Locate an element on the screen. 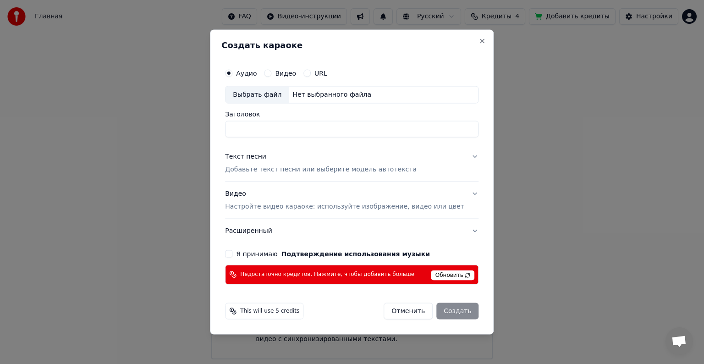  button: Отменить is located at coordinates (408, 311).